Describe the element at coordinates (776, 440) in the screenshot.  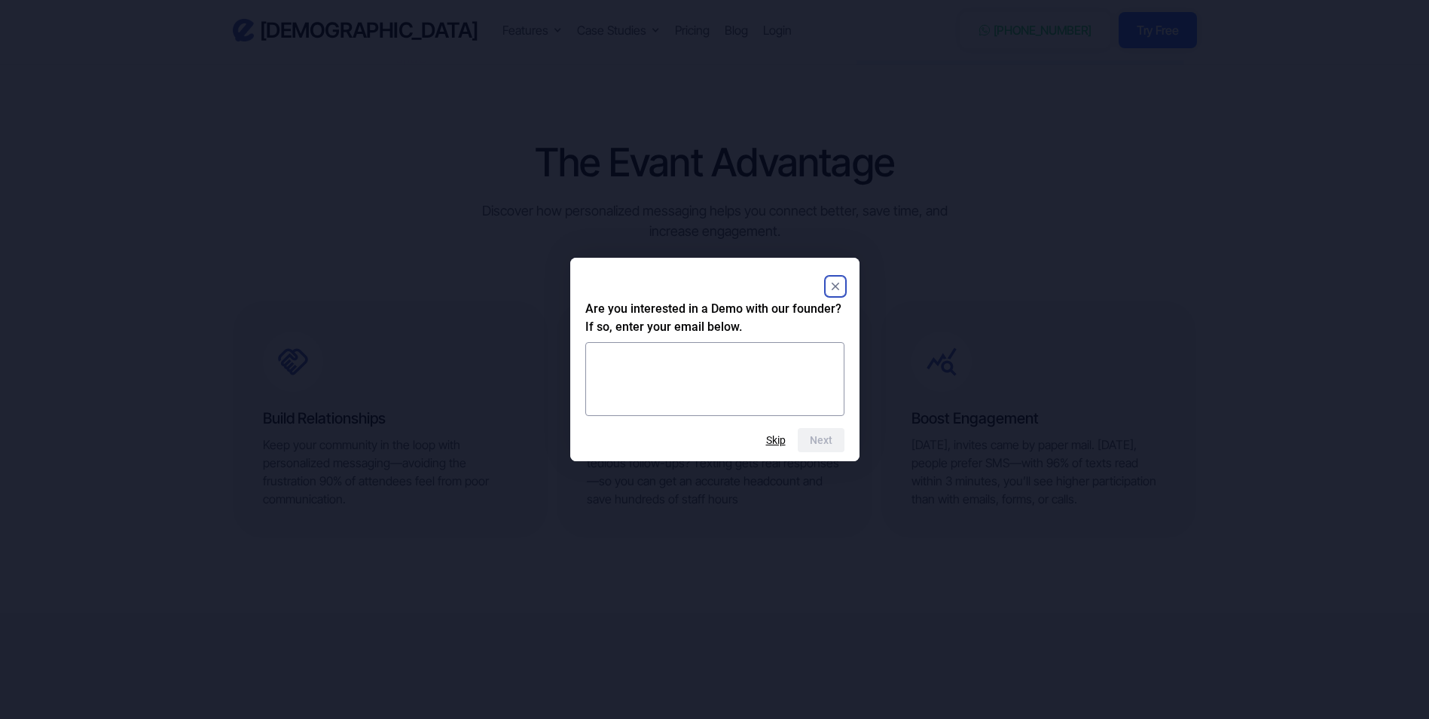
I see `button: Skip` at that location.